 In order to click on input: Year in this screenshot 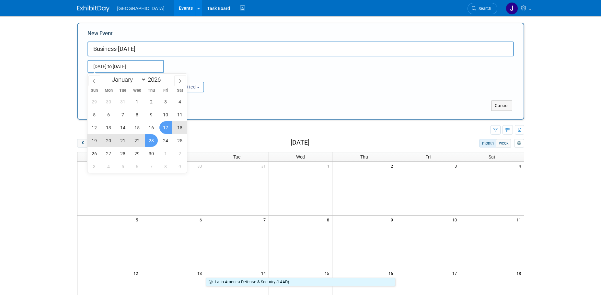, I will do `click(156, 79)`.